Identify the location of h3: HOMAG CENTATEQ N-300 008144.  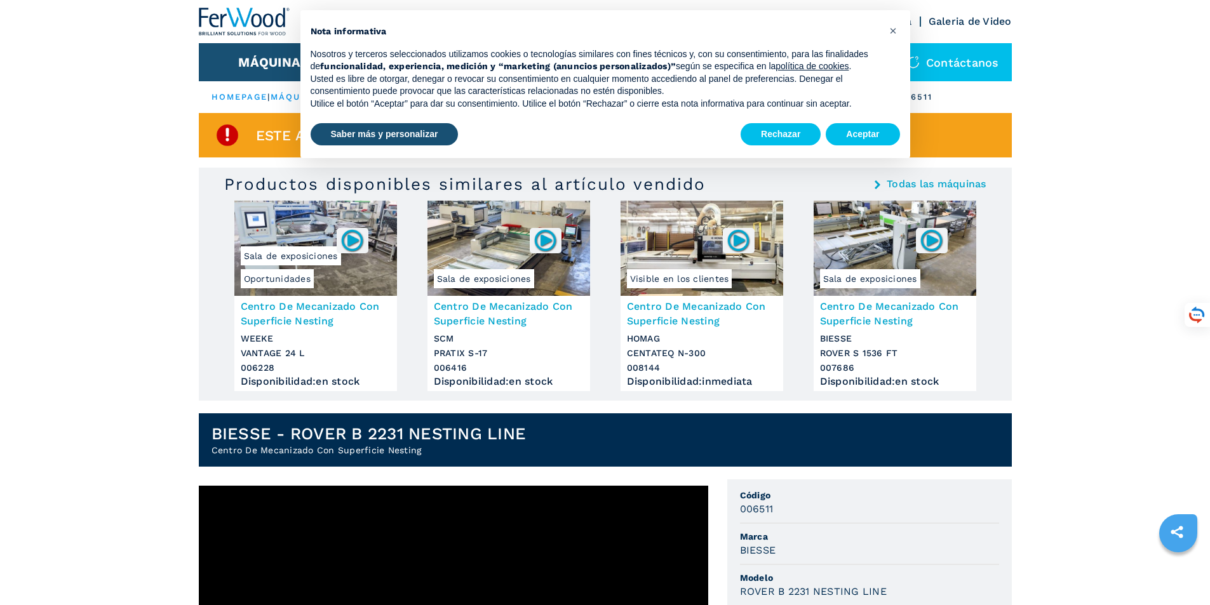
(702, 353).